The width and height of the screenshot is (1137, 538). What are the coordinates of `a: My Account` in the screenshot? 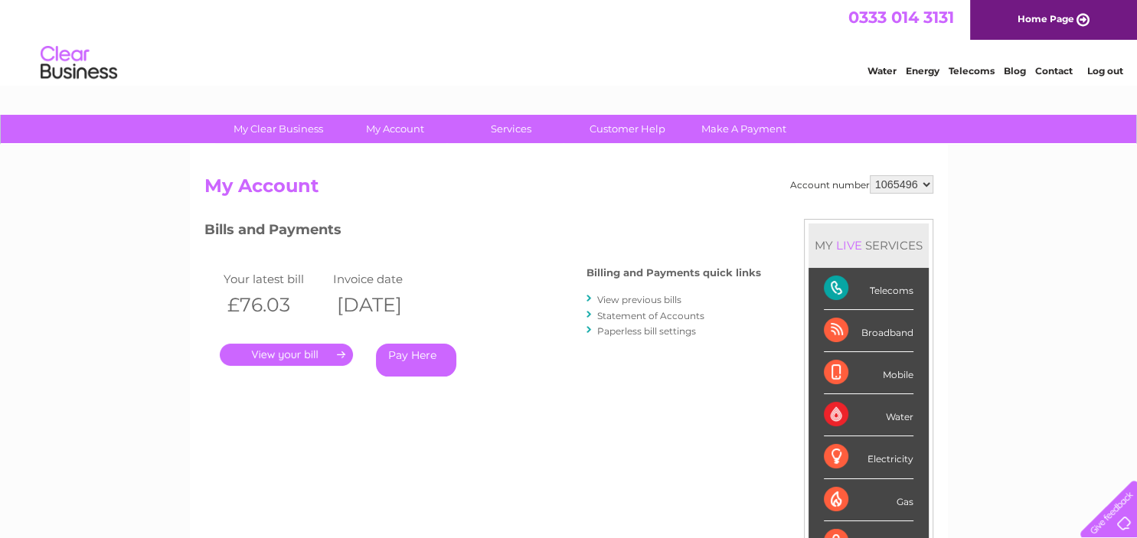 It's located at (394, 129).